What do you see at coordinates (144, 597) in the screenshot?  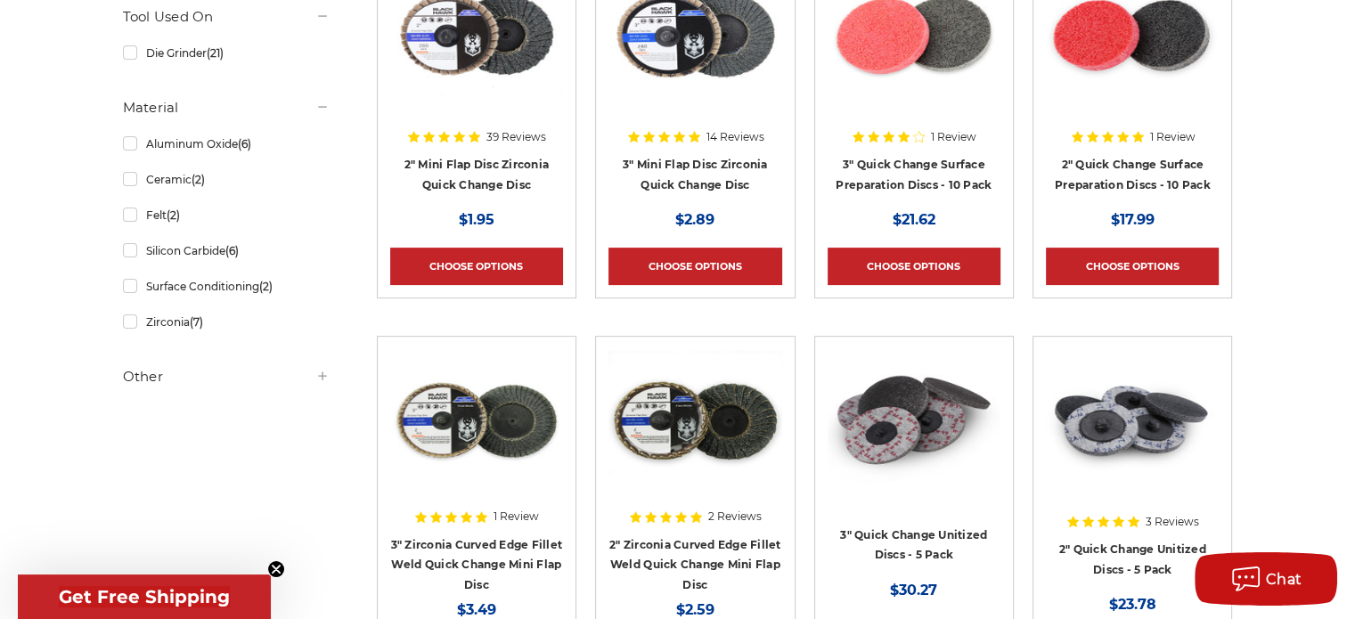 I see `div: Get Free ShippingClose teaser` at bounding box center [144, 597].